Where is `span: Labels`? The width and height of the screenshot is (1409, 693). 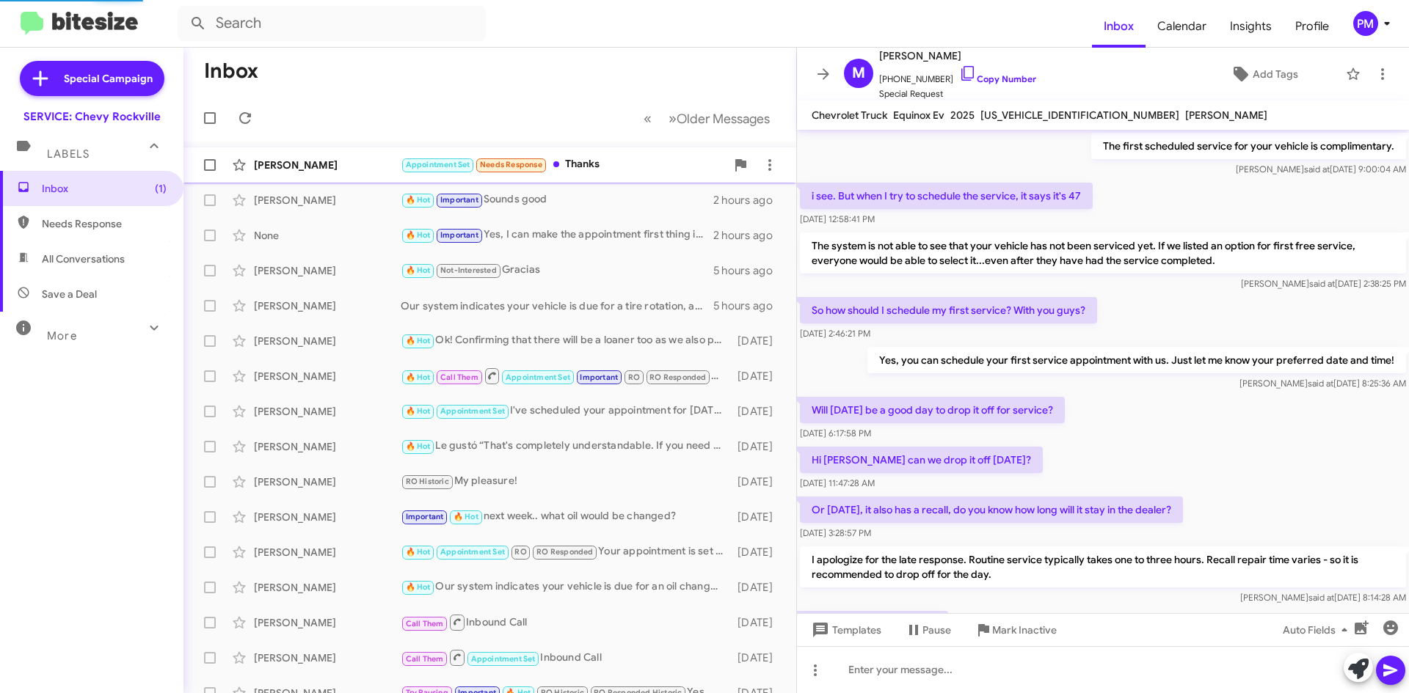
span: Labels is located at coordinates (68, 154).